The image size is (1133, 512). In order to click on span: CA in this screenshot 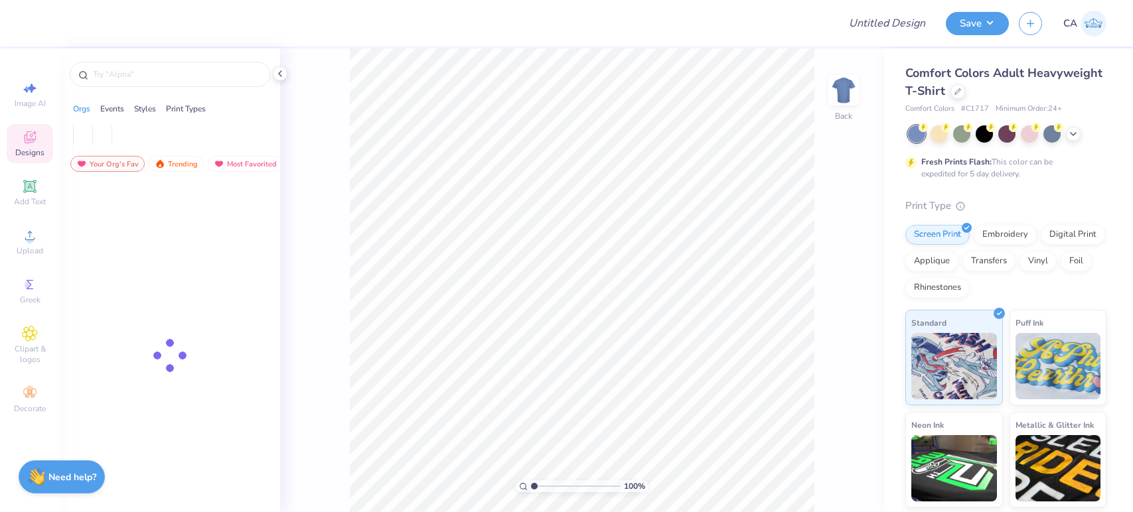, I will do `click(1070, 23)`.